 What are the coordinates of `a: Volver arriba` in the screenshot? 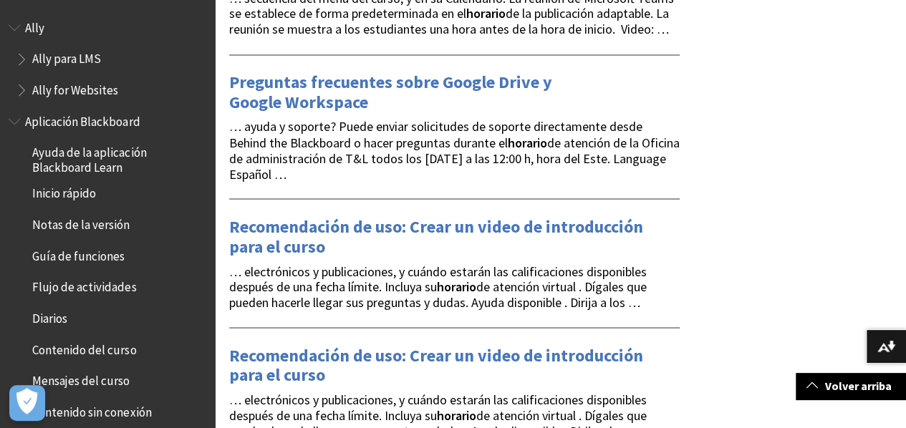 It's located at (851, 386).